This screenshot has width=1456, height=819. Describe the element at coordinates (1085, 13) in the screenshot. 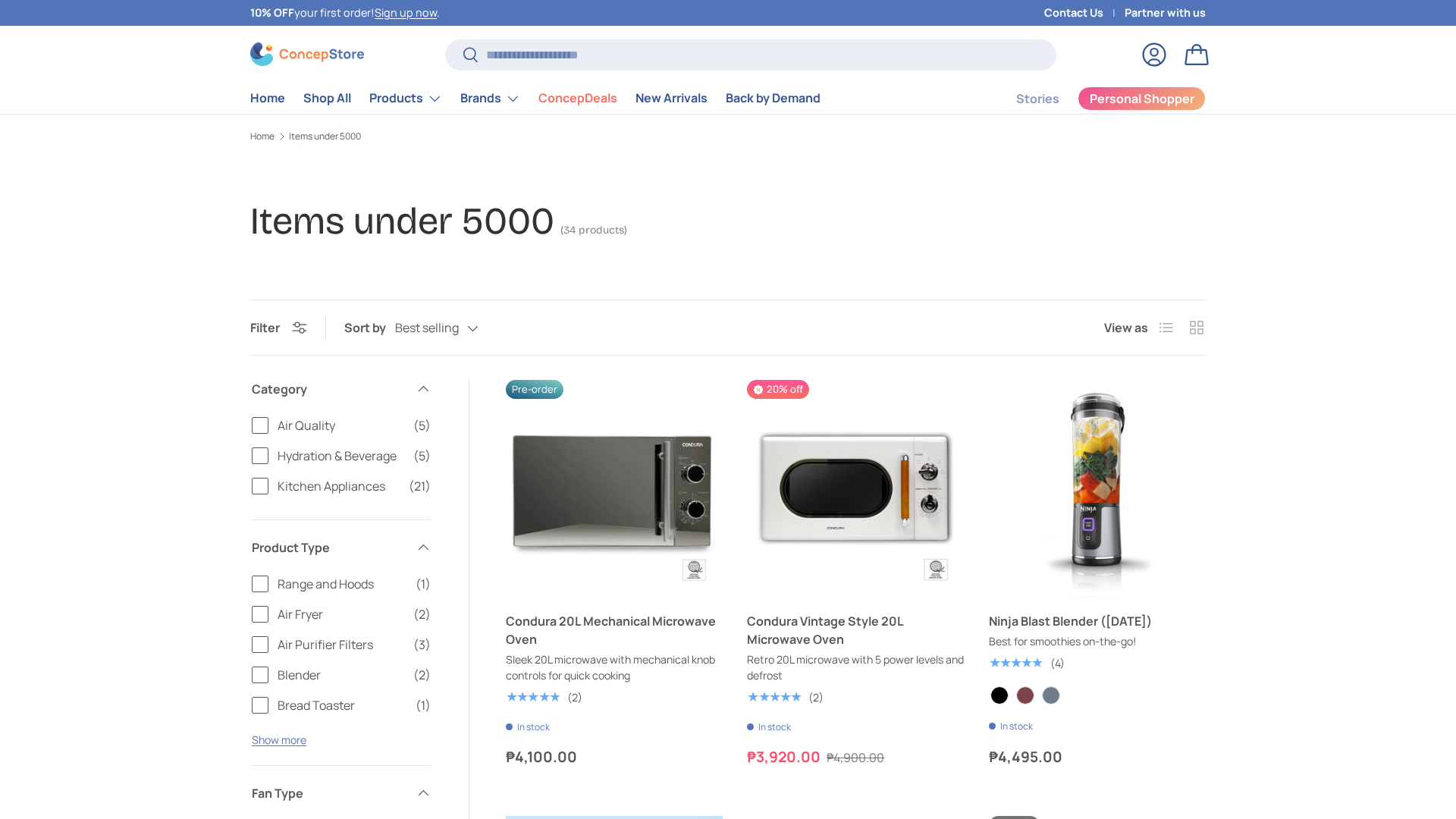

I see `a: Contact Us` at that location.